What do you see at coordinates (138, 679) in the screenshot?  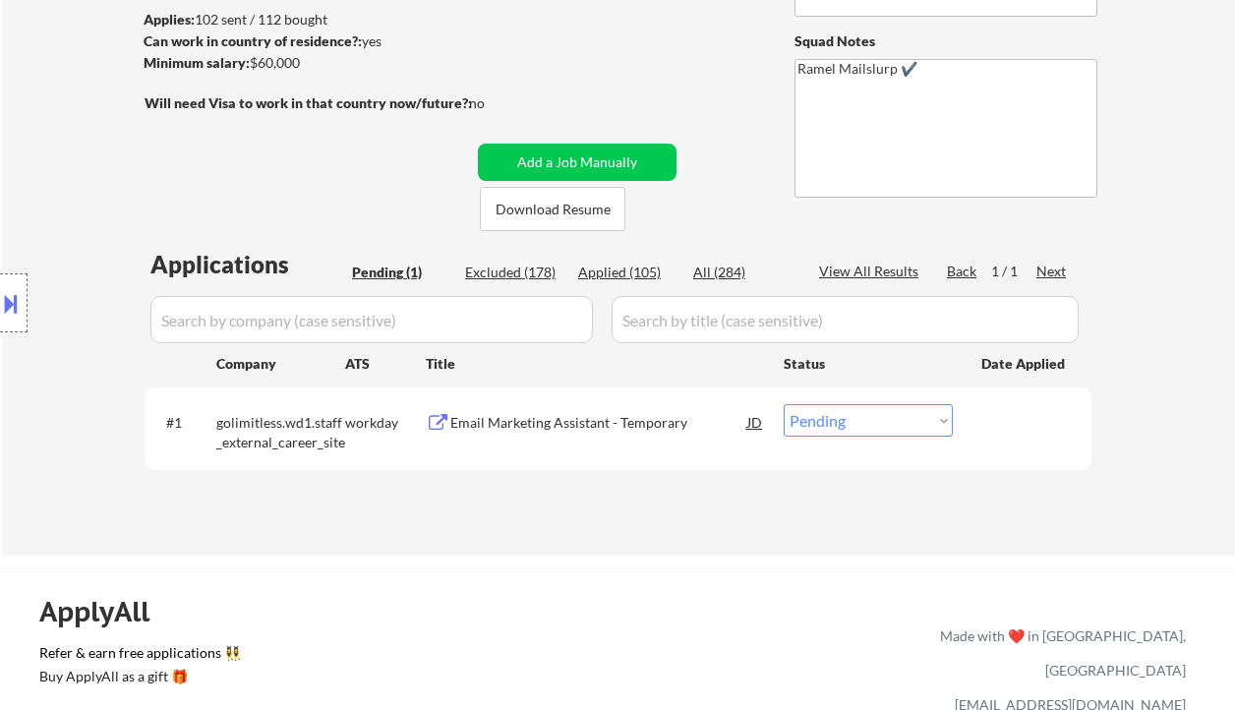 I see `a: Buy ApplyAll as a gift 🎁` at bounding box center [138, 679].